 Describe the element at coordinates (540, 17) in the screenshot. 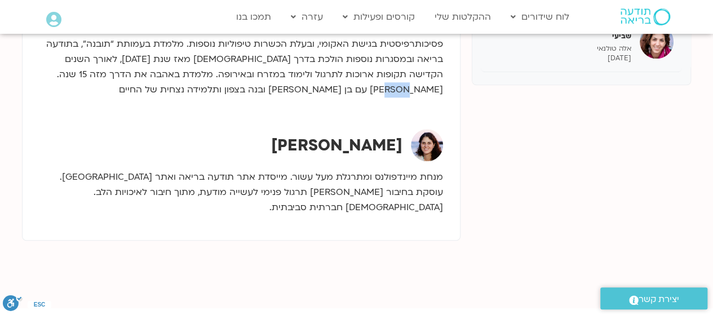

I see `a: לוח שידורים` at that location.